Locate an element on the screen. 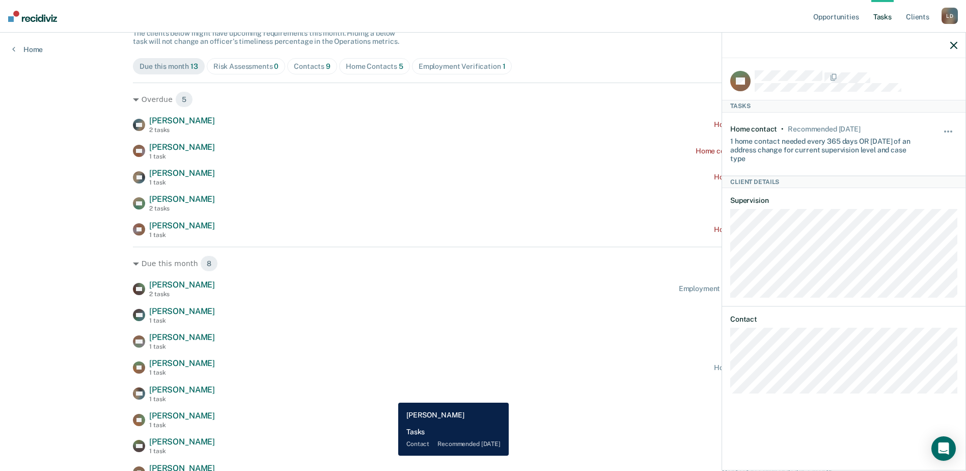  div: Home contact is located at coordinates (754, 129).